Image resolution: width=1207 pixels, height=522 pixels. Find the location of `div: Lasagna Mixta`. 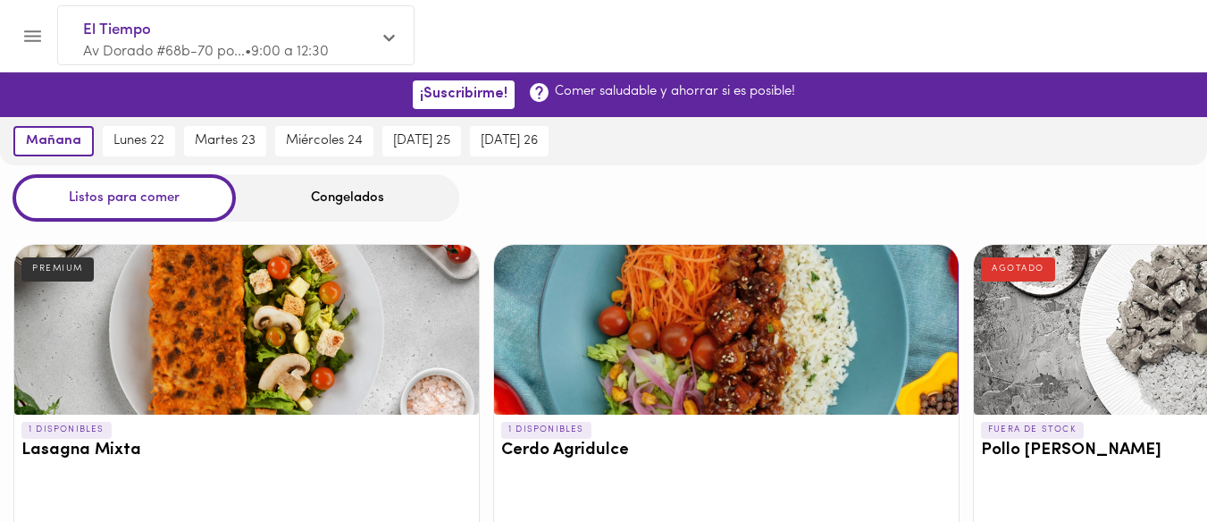

div: Lasagna Mixta is located at coordinates (247, 330).